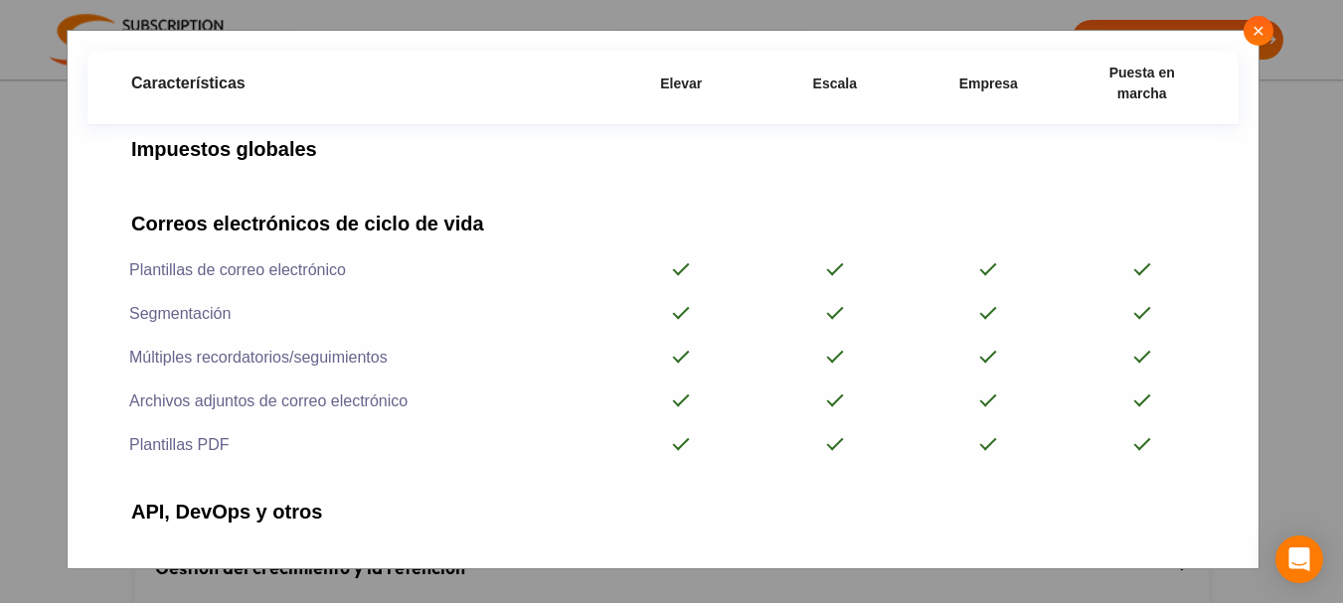  I want to click on font: Impuestos globales, so click(224, 149).